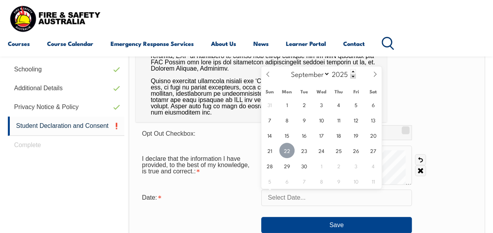  What do you see at coordinates (287, 91) in the screenshot?
I see `span: Mon` at bounding box center [287, 91].